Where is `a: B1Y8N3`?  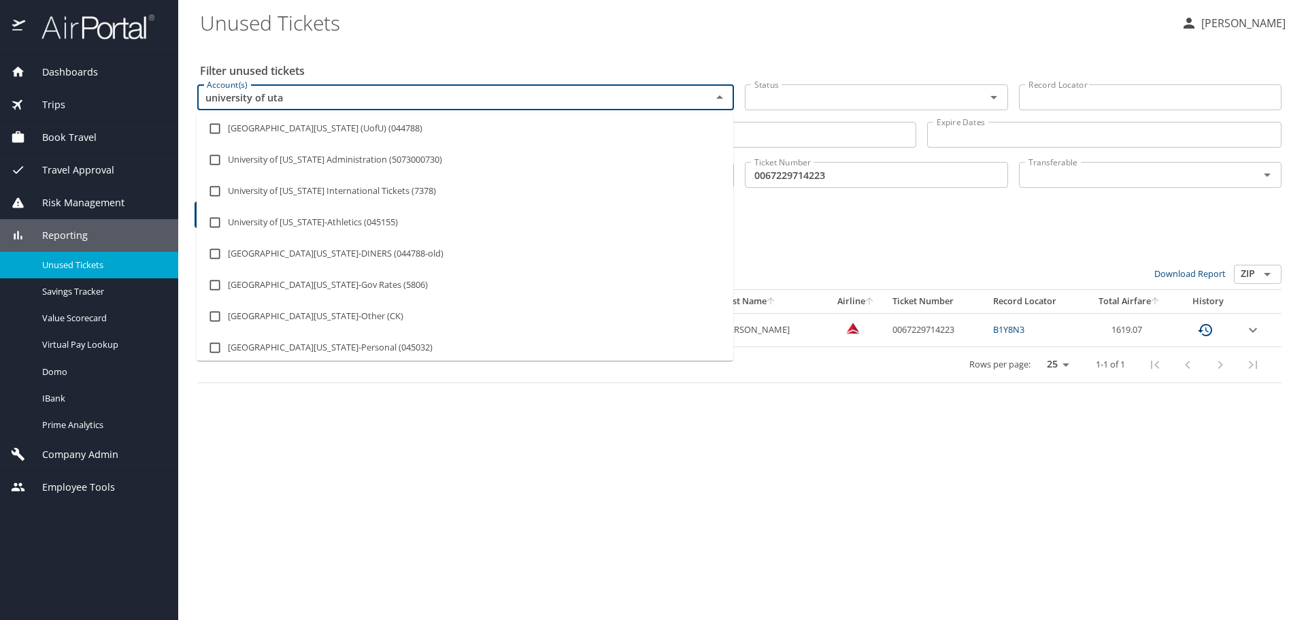
a: B1Y8N3 is located at coordinates (1009, 329).